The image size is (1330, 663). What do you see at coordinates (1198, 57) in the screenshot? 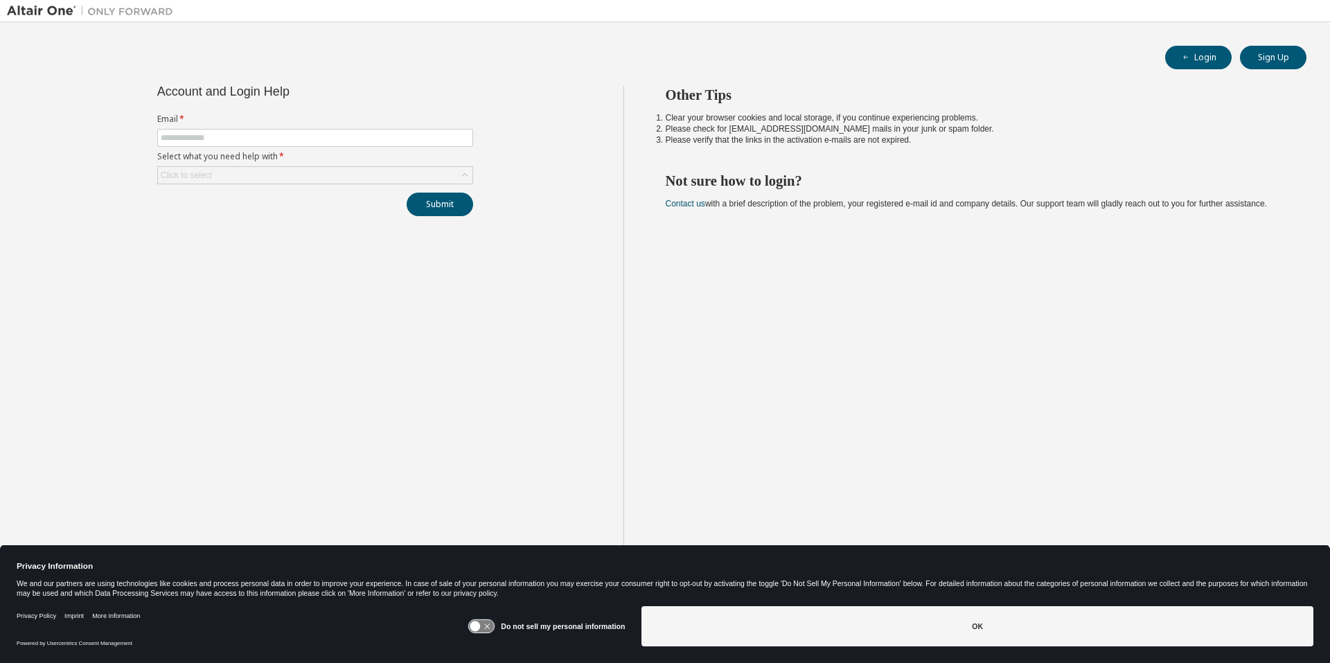
I see `button: Login` at bounding box center [1198, 57].